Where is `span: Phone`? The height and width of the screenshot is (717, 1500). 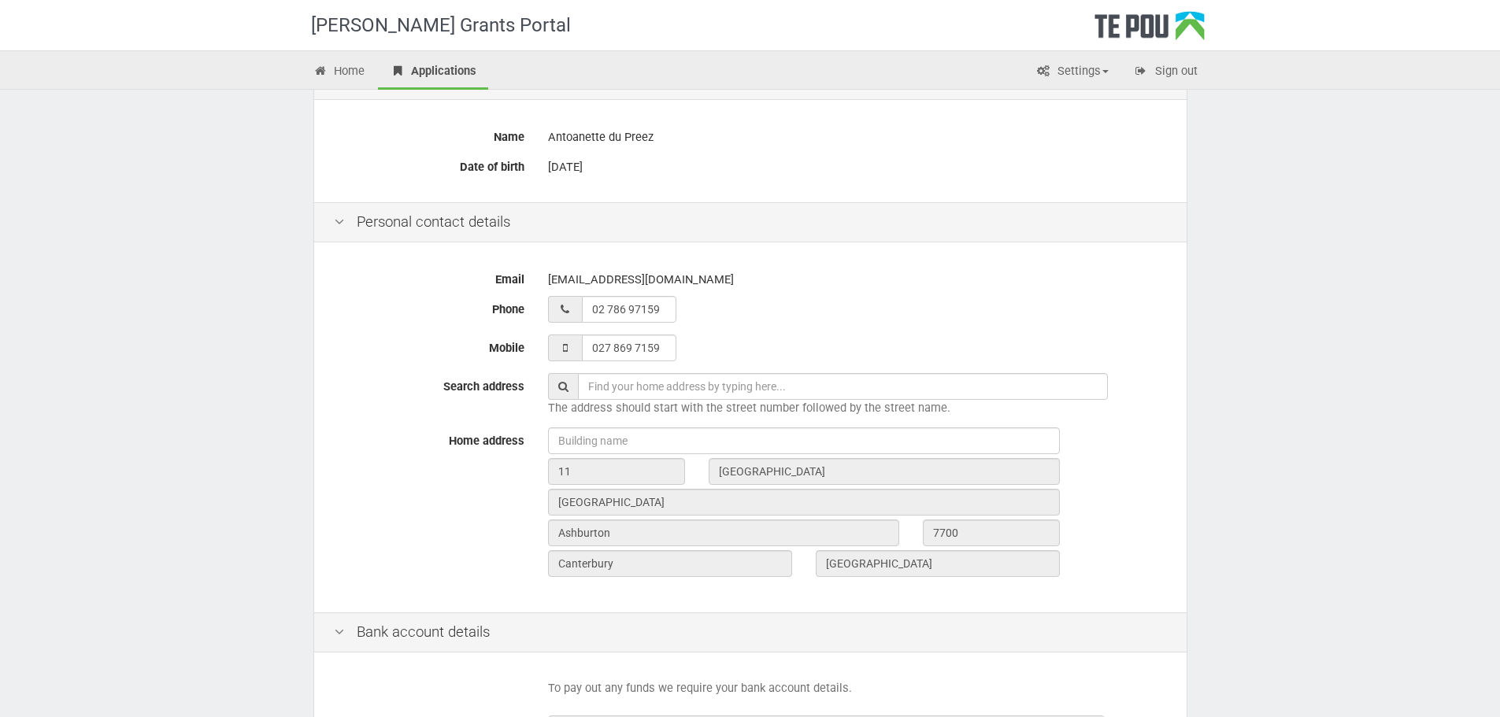
span: Phone is located at coordinates (508, 309).